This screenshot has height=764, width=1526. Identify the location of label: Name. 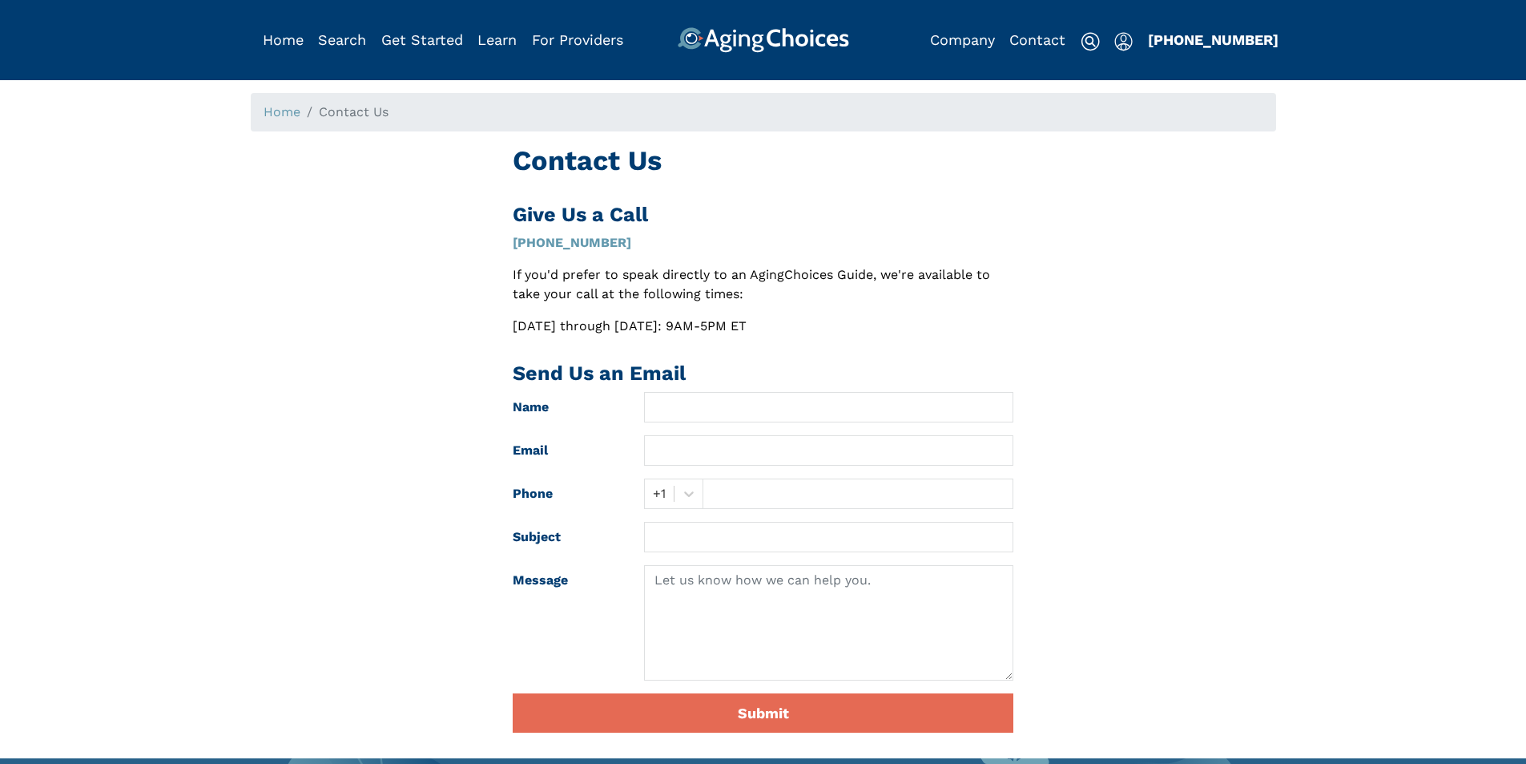
(566, 407).